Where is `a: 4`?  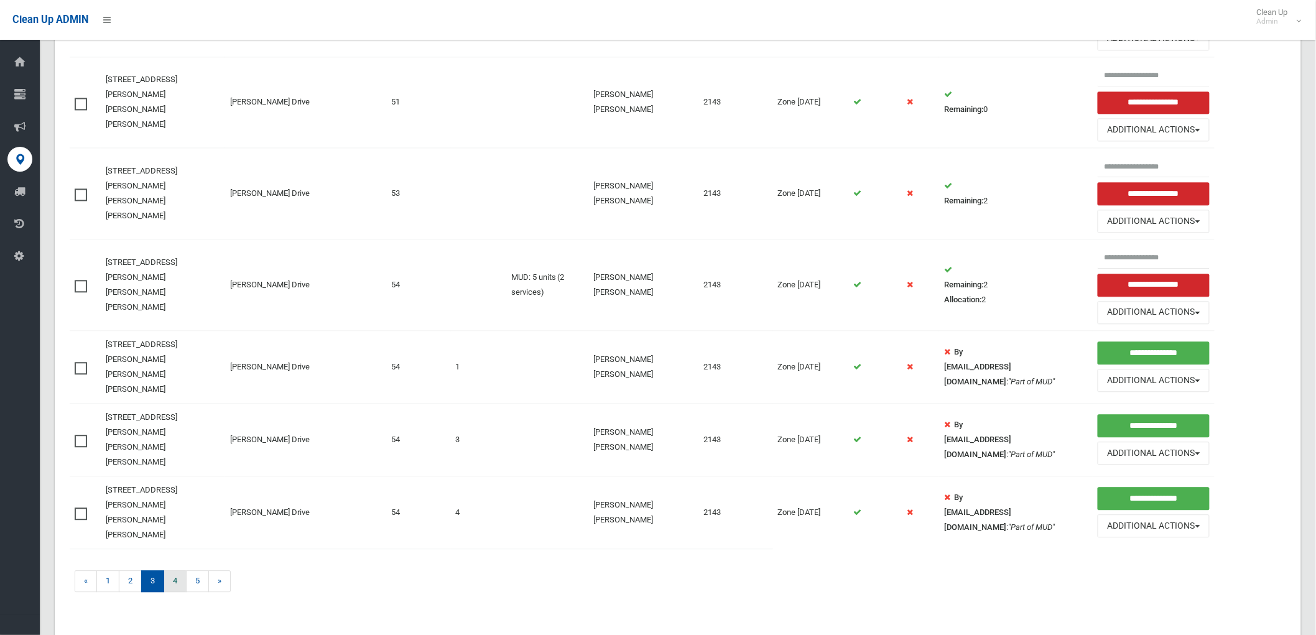
a: 4 is located at coordinates (175, 581).